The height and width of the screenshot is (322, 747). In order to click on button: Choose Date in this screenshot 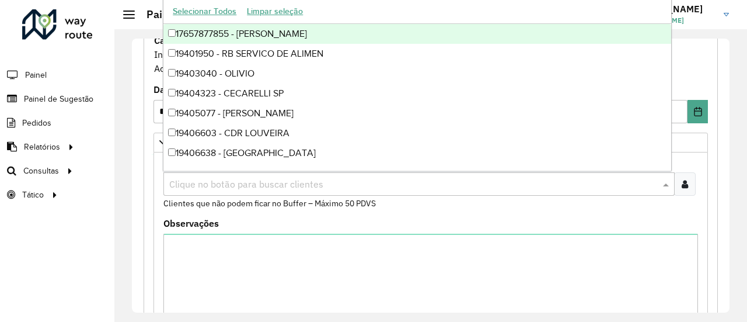, I will do `click(697, 111)`.